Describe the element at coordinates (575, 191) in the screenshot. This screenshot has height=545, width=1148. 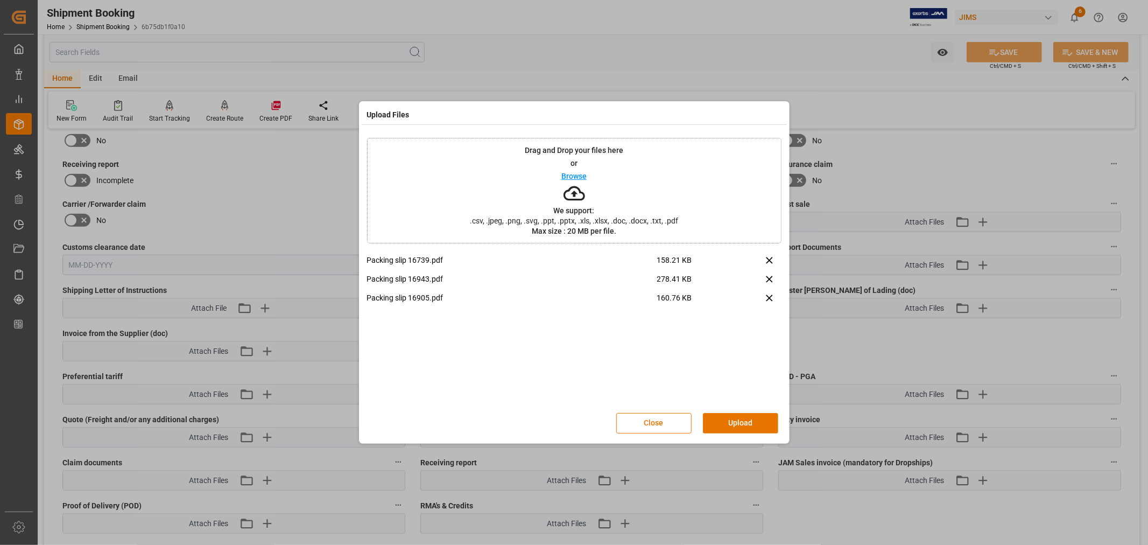
I see `div: Drag and Drop your files hereorBrowseWe support:.csv, .jpeg, .png, .svg, .ppt, .pptx, .xls, .xlsx...` at that location.